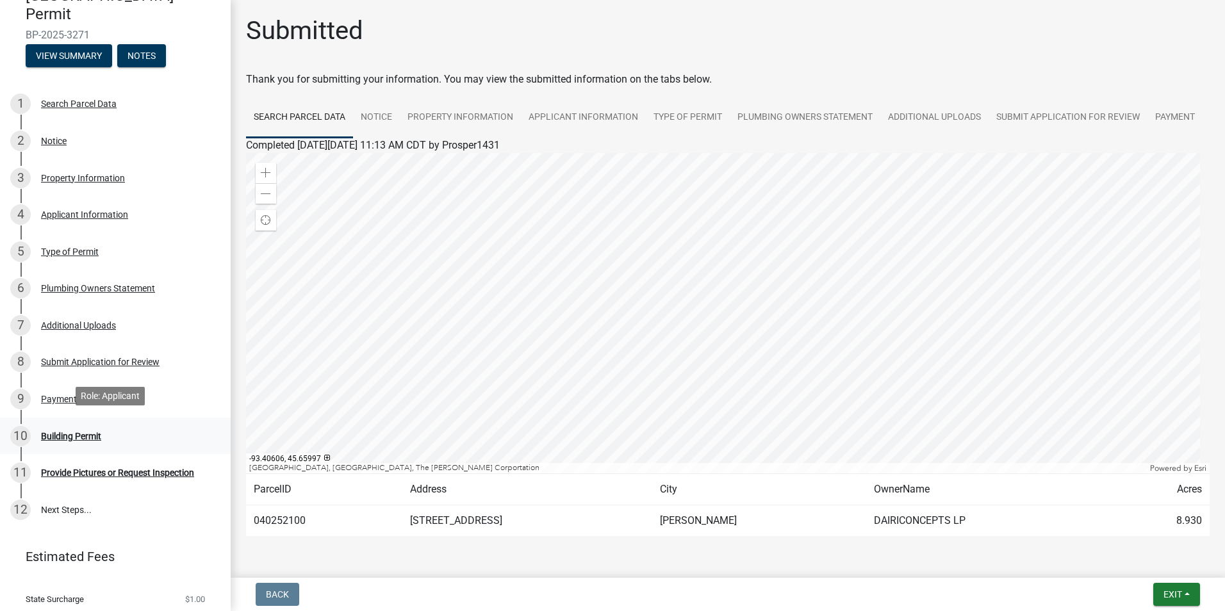  Describe the element at coordinates (266, 193) in the screenshot. I see `div: Zoom out` at that location.